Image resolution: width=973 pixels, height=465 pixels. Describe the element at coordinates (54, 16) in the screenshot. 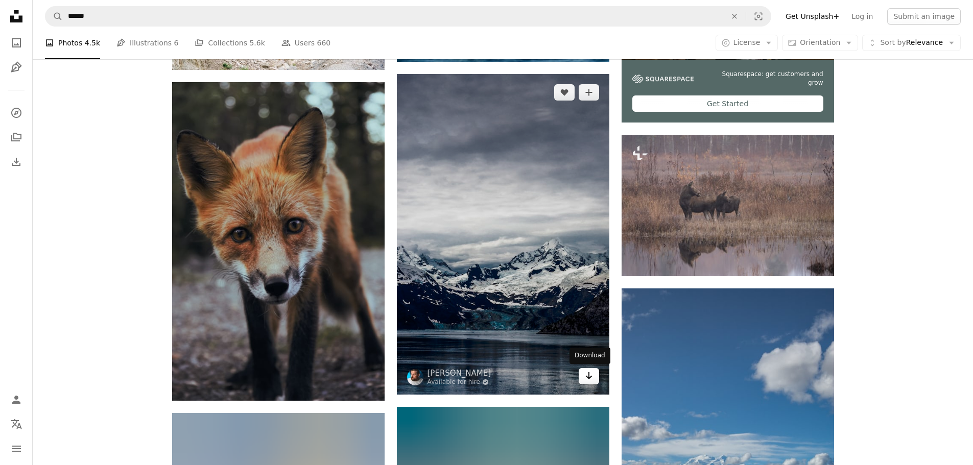

I see `button: Search Unsplash` at that location.